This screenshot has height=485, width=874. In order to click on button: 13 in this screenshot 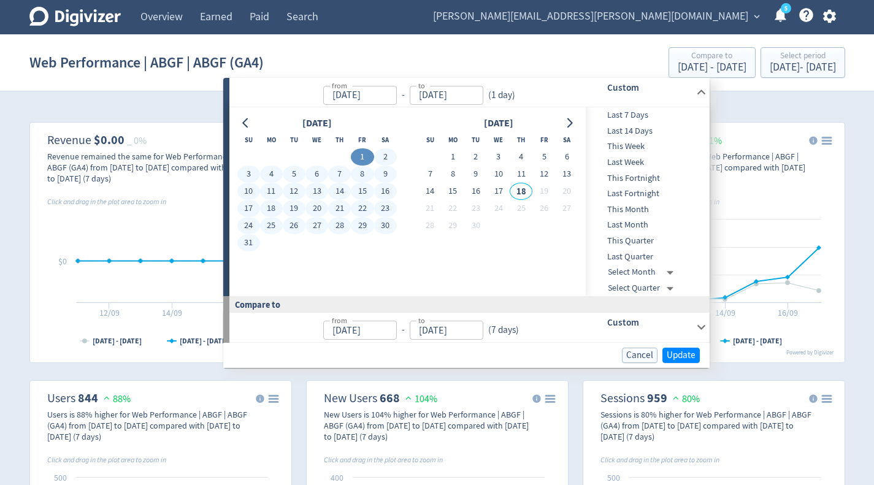, I will do `click(567, 174)`.